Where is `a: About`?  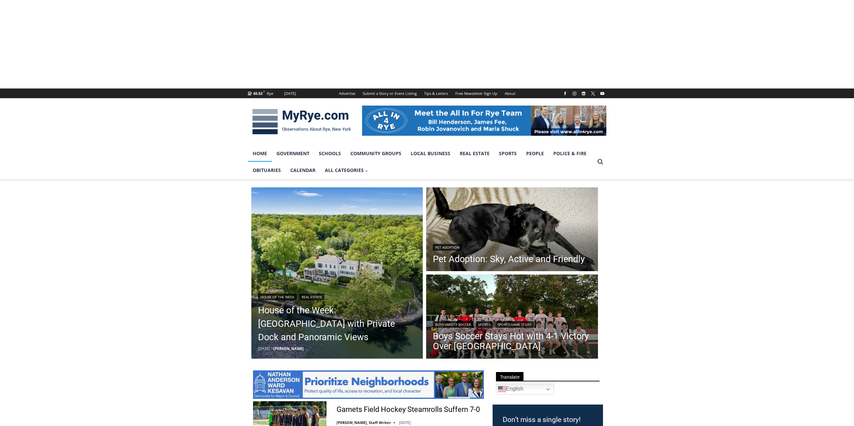
a: About is located at coordinates (510, 93).